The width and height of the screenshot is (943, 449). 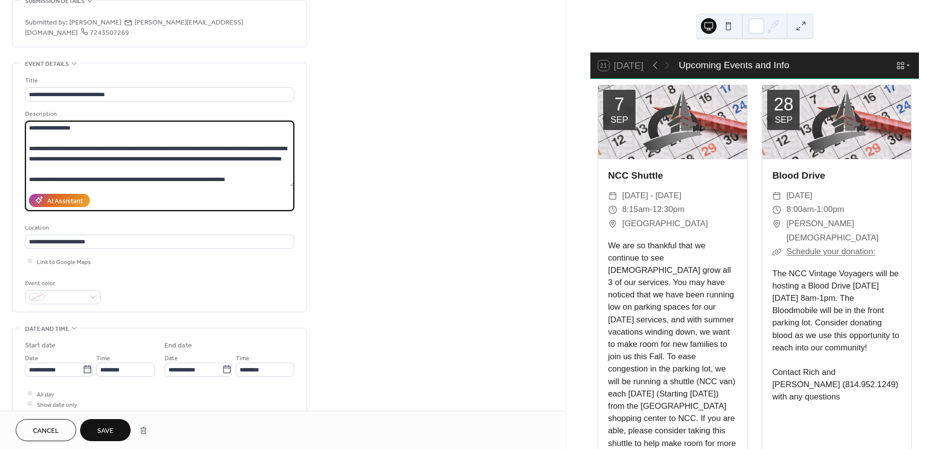 What do you see at coordinates (830, 210) in the screenshot?
I see `span: 1:00pm` at bounding box center [830, 210].